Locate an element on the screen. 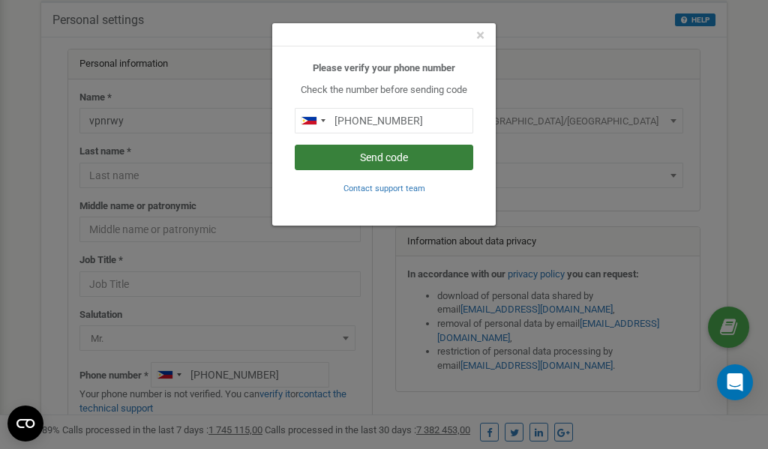 This screenshot has width=768, height=449. small: Contact support team is located at coordinates (384, 188).